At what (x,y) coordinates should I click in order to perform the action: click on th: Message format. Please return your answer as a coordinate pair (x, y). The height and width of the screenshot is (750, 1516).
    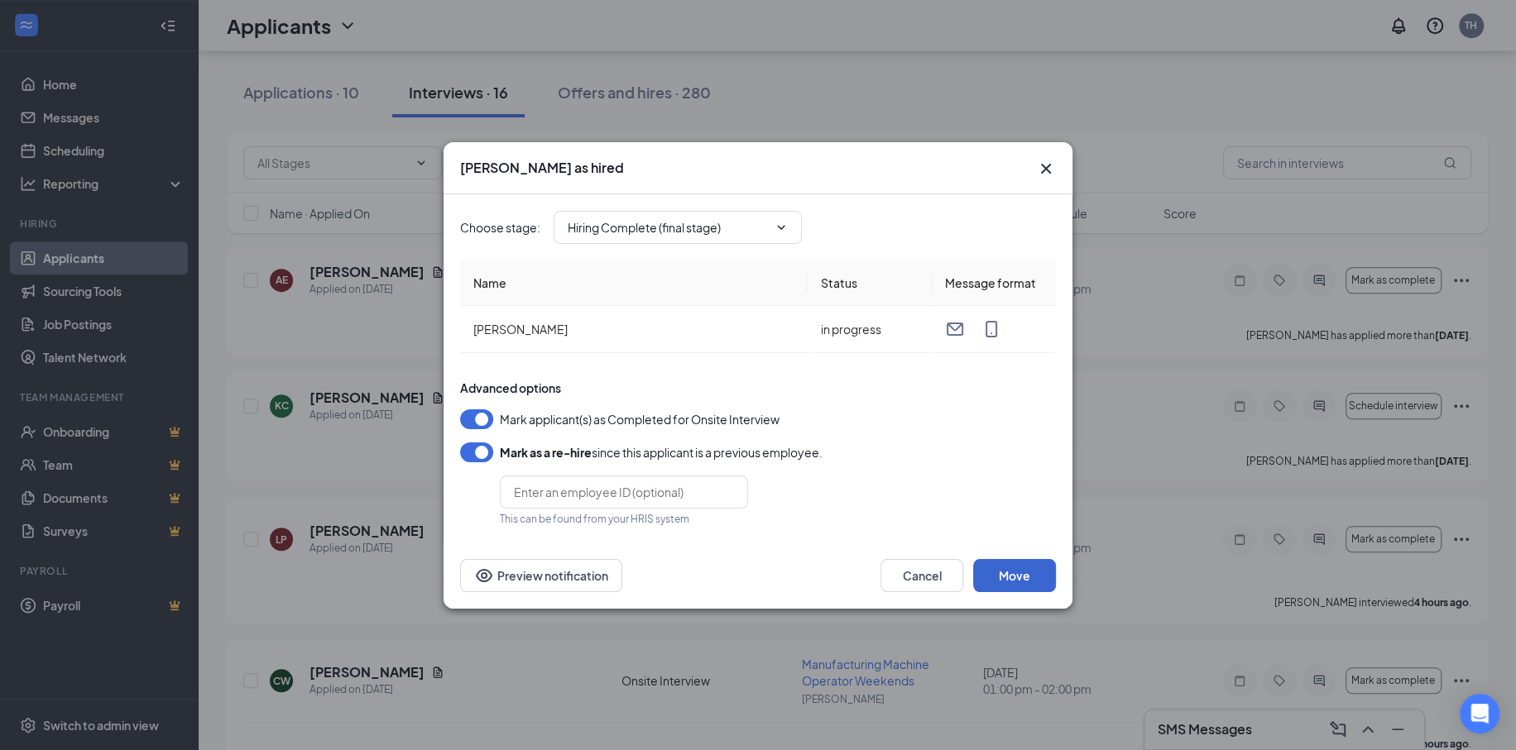
    Looking at the image, I should click on (994, 283).